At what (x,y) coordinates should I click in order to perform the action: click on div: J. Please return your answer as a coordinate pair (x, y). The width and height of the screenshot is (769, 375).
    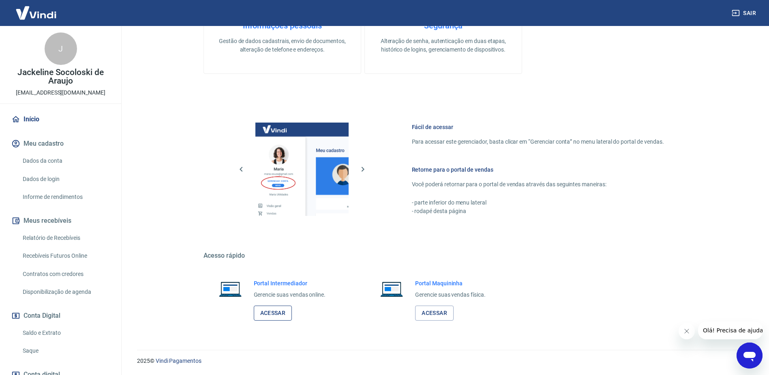
    Looking at the image, I should click on (61, 49).